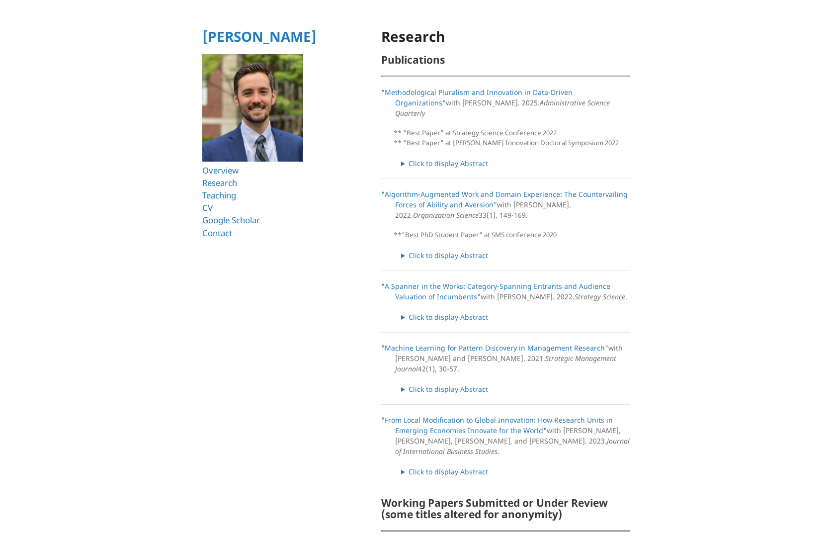  What do you see at coordinates (220, 182) in the screenshot?
I see `a: Research` at bounding box center [220, 182].